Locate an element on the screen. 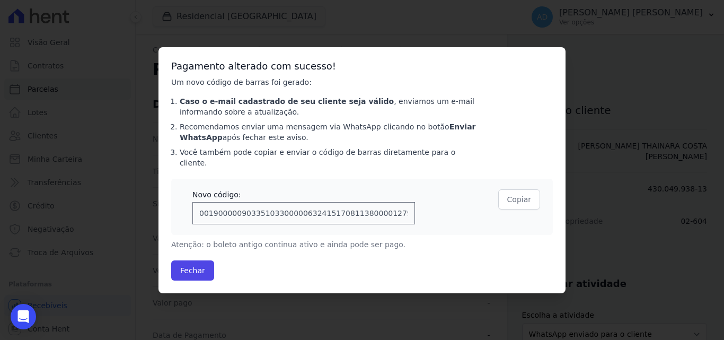 This screenshot has width=724, height=340. p: Um novo código de barras foi gerado: is located at coordinates (324, 82).